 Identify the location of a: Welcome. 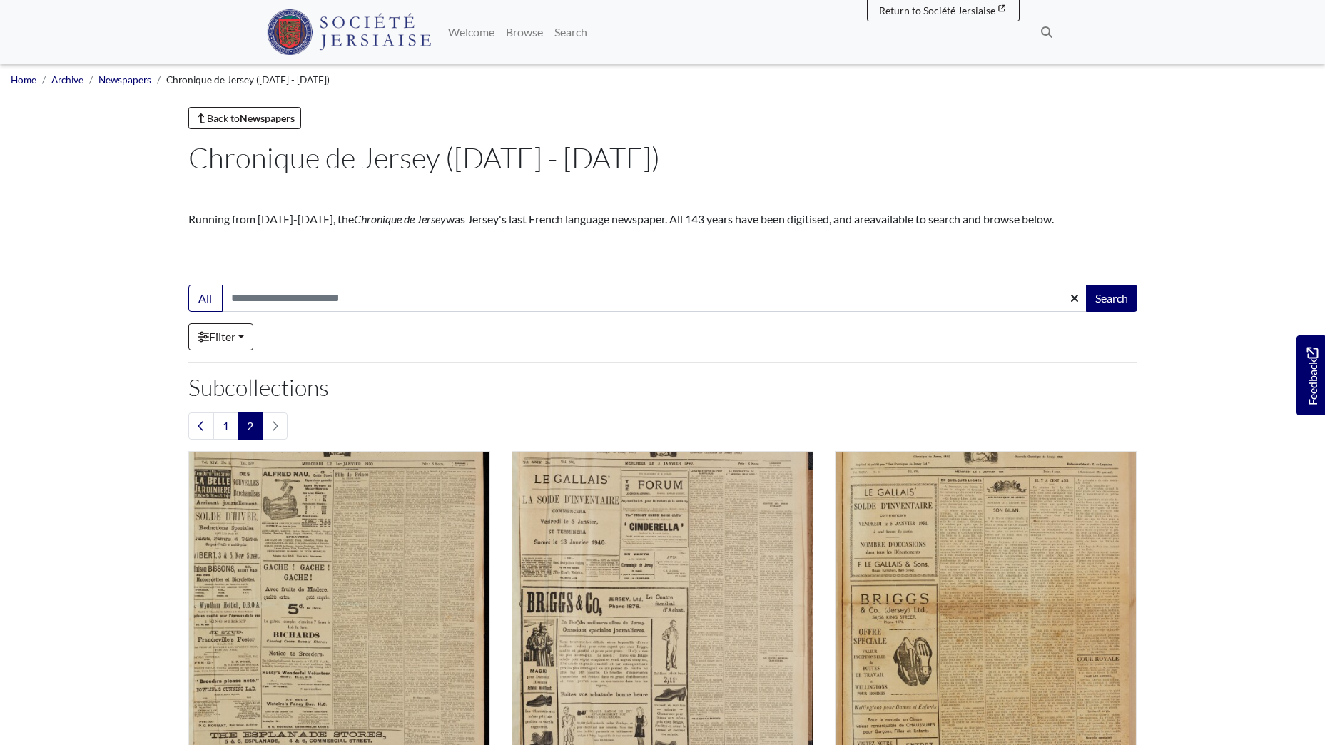
(471, 32).